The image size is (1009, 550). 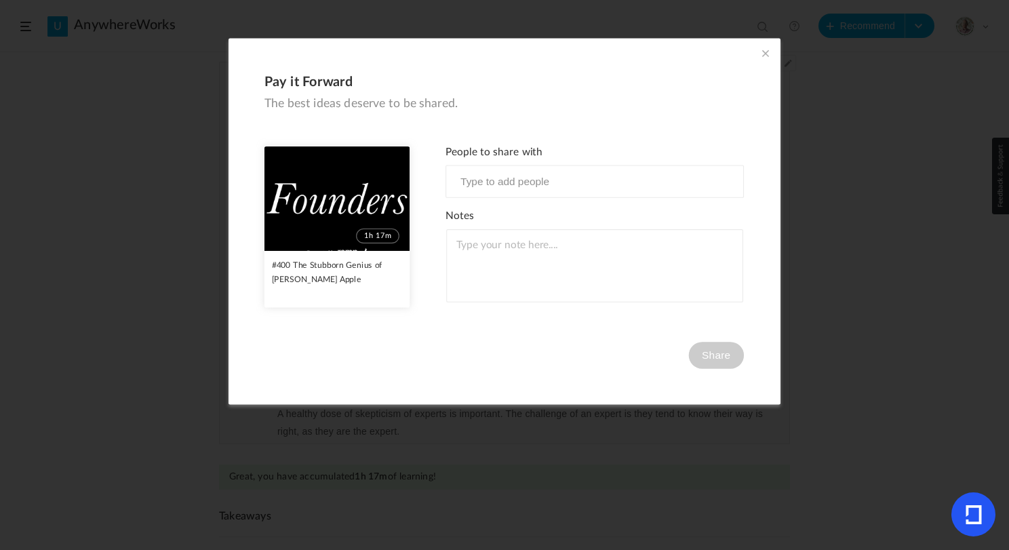 I want to click on h2: Pay it Forward, so click(x=504, y=82).